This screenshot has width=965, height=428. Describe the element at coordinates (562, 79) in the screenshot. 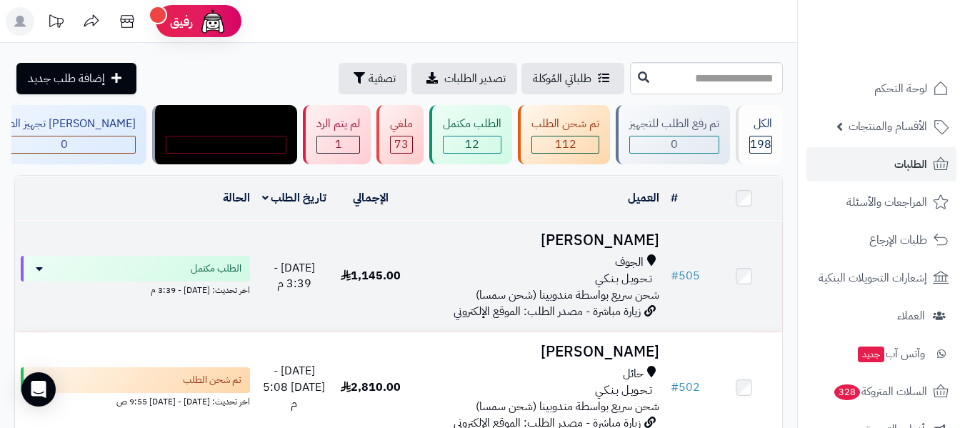

I see `span: طلباتي المُوكلة` at that location.